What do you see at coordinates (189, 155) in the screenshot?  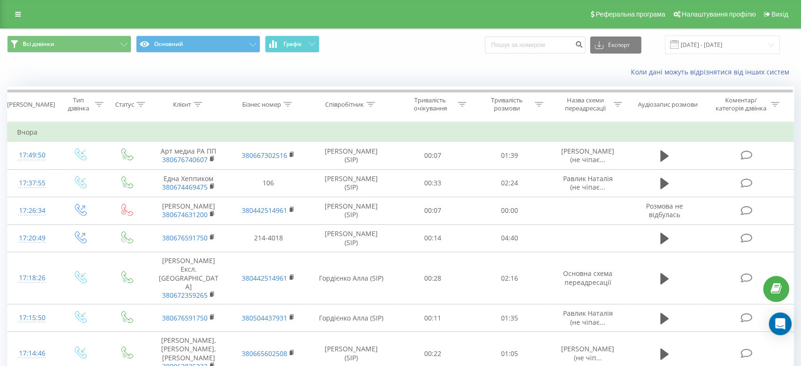 I see `td: Арт медиа РА ПП` at bounding box center [189, 155].